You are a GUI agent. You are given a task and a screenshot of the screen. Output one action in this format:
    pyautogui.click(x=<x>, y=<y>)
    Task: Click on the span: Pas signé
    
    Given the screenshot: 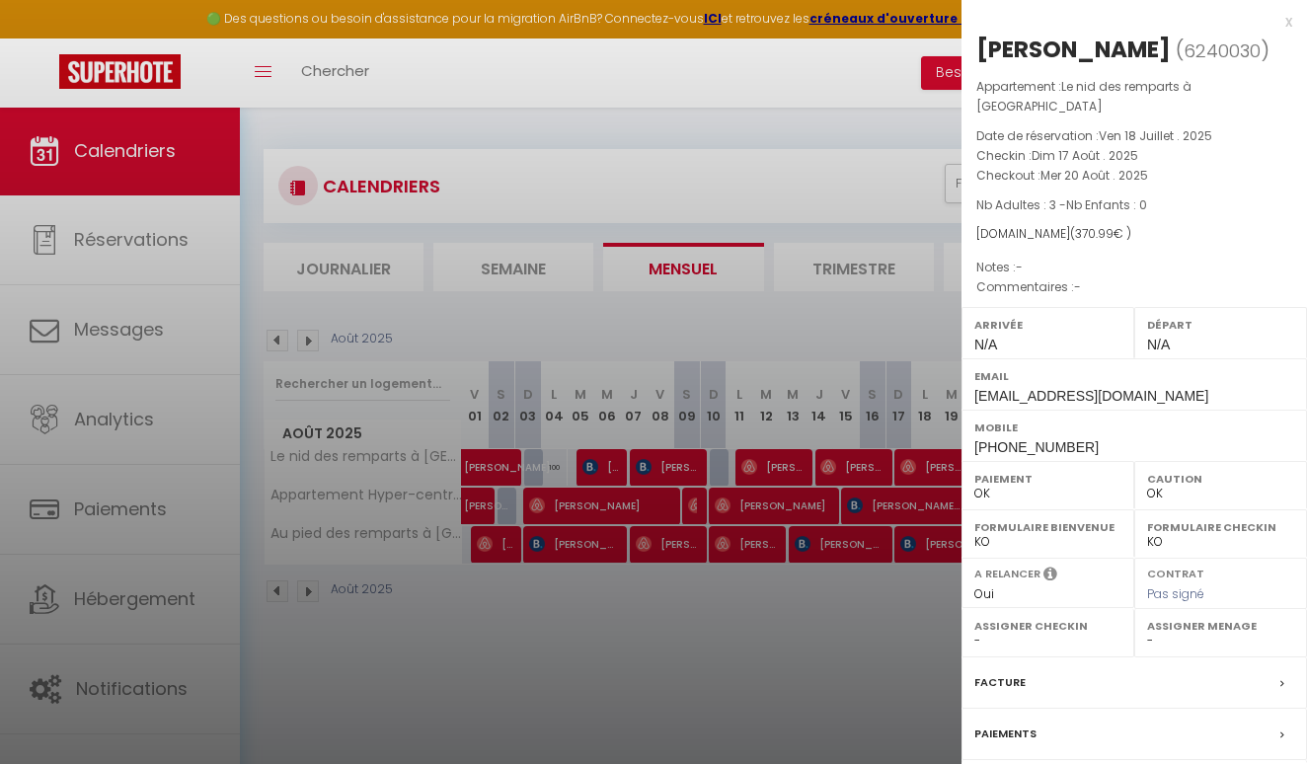 What is the action you would take?
    pyautogui.click(x=1176, y=593)
    